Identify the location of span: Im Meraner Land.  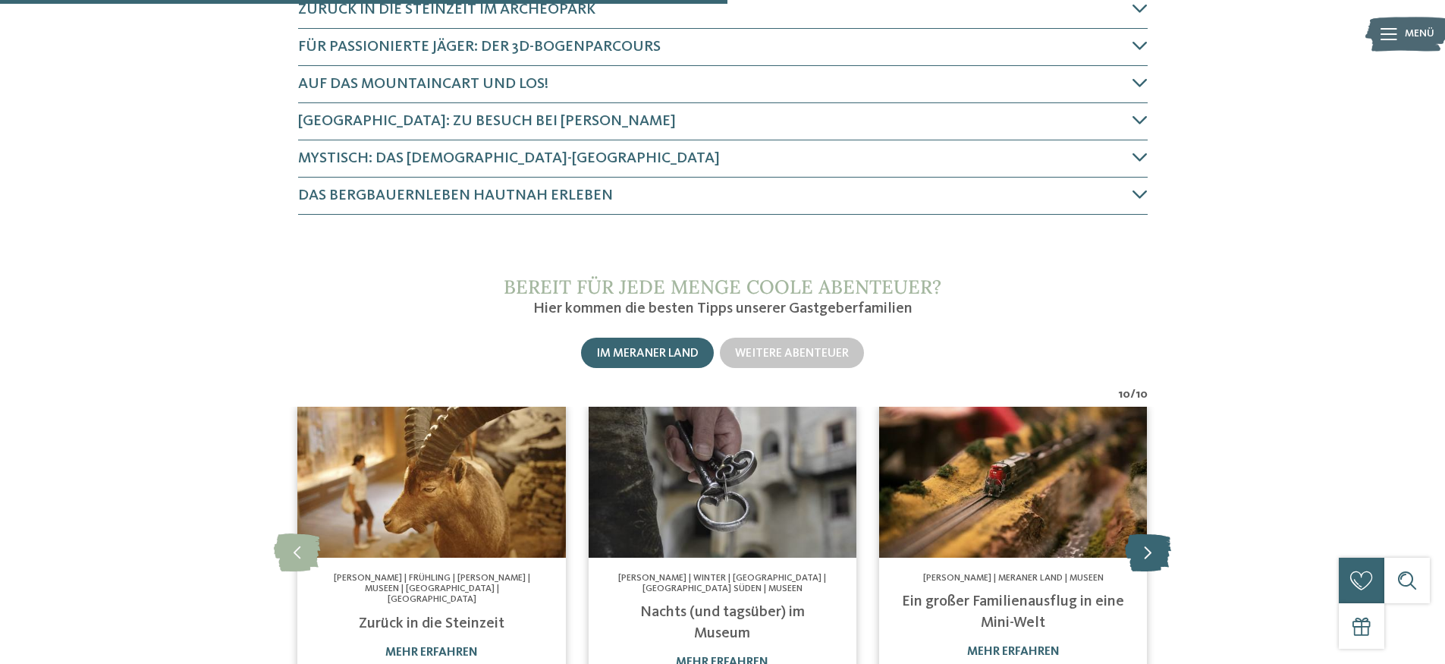
(647, 353).